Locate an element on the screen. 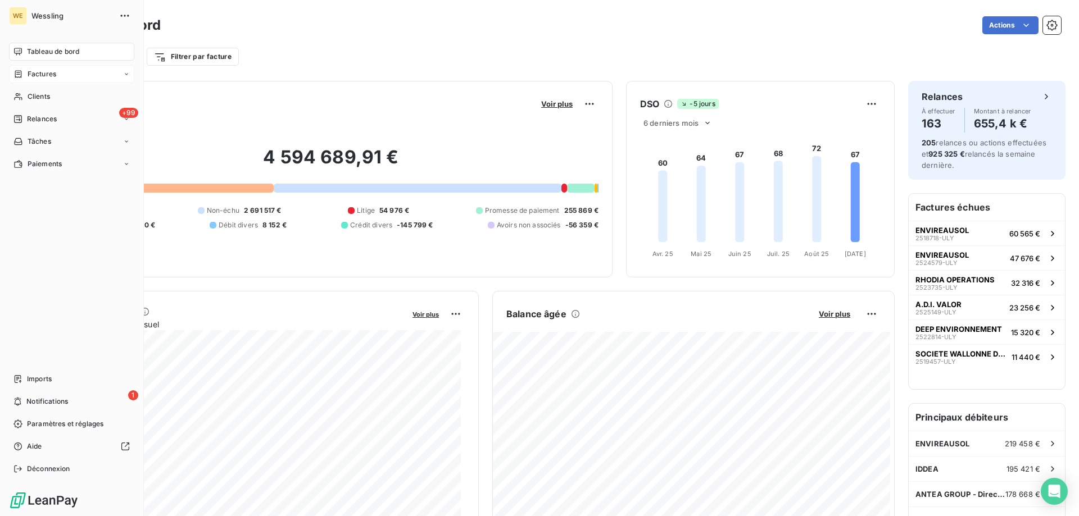 This screenshot has height=516, width=1079. button: Actions is located at coordinates (1010, 25).